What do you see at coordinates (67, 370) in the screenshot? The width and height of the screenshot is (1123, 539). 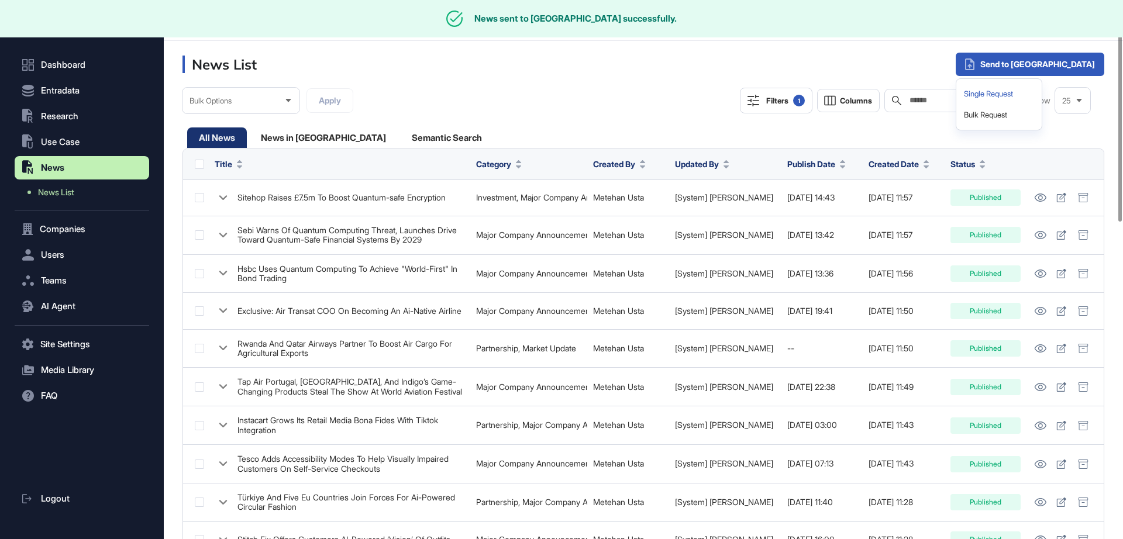 I see `span: Media Library` at bounding box center [67, 370].